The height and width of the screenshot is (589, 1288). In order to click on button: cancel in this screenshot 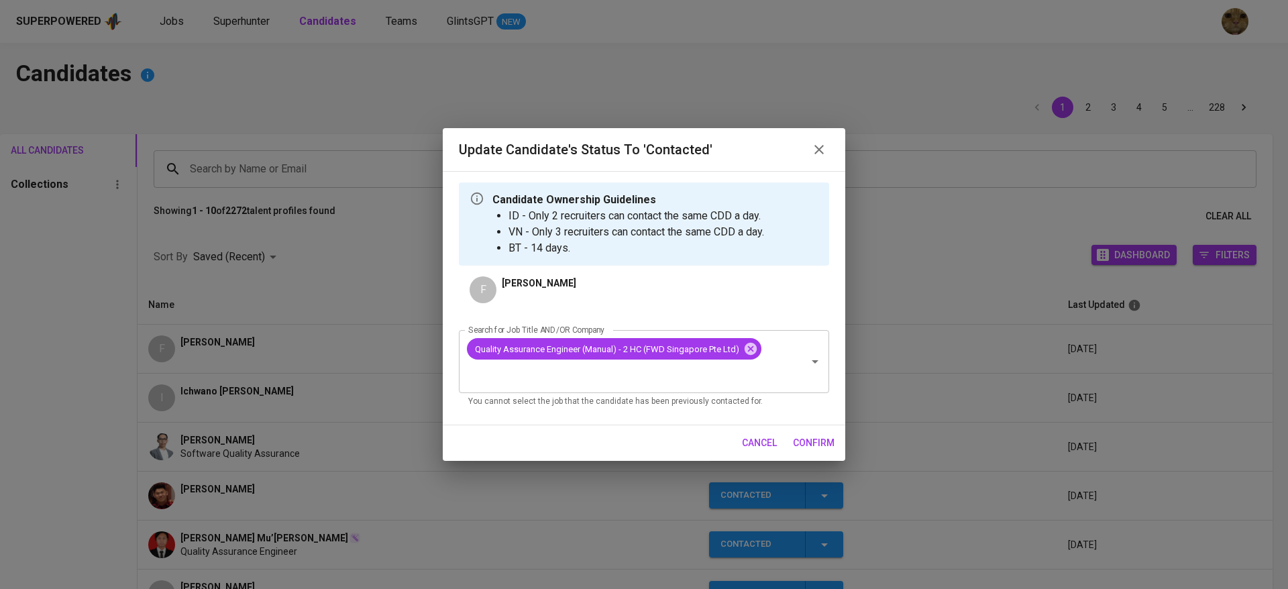, I will do `click(759, 443)`.